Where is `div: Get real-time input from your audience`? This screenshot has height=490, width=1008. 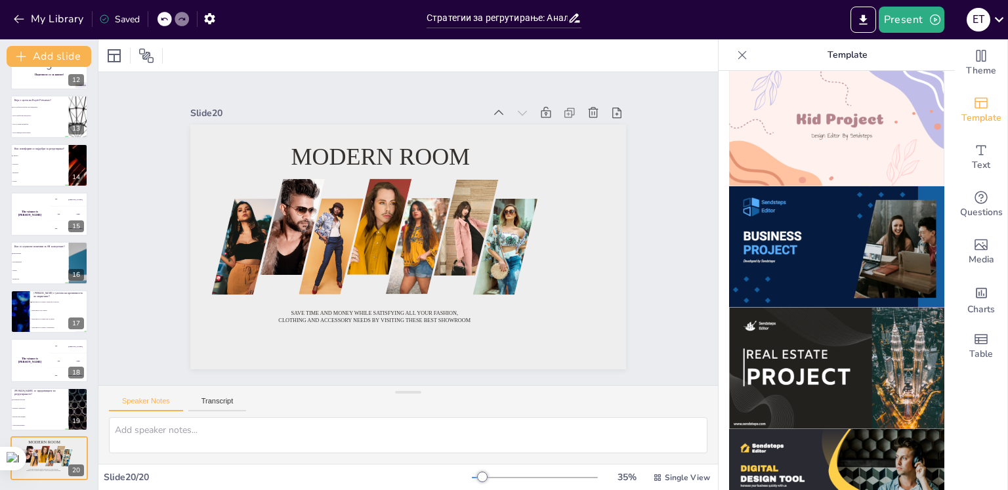 div: Get real-time input from your audience is located at coordinates (981, 205).